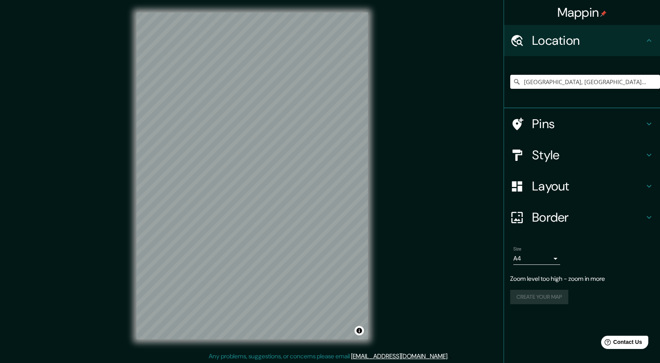 This screenshot has width=660, height=363. Describe the element at coordinates (582, 279) in the screenshot. I see `p: Zoom level too high - zoom in more` at that location.